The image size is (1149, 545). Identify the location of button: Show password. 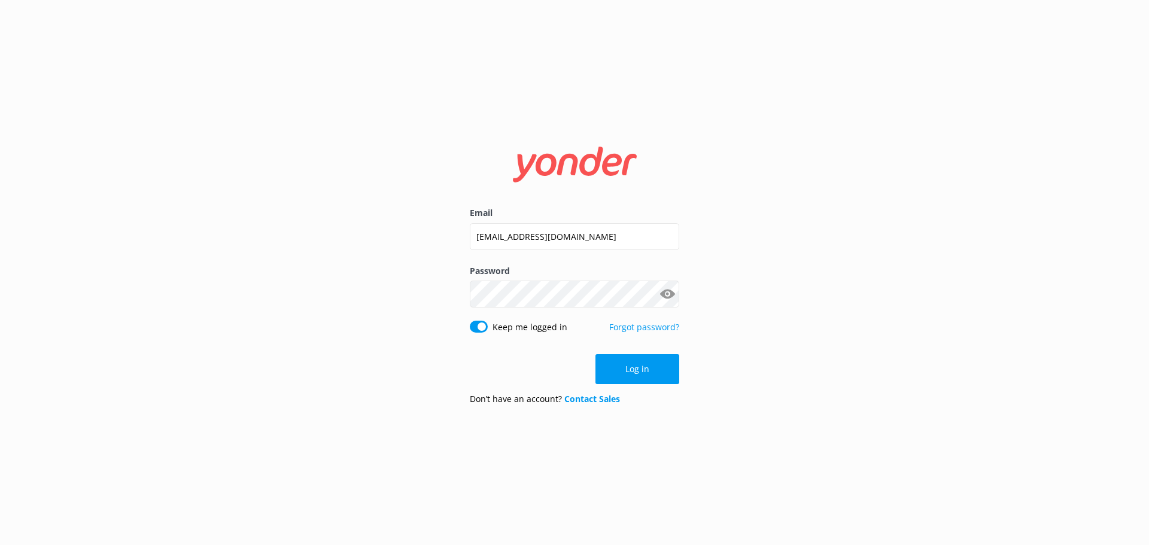
(667, 294).